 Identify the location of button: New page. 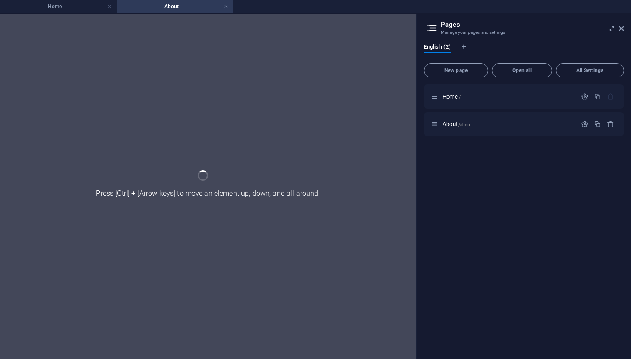
(456, 71).